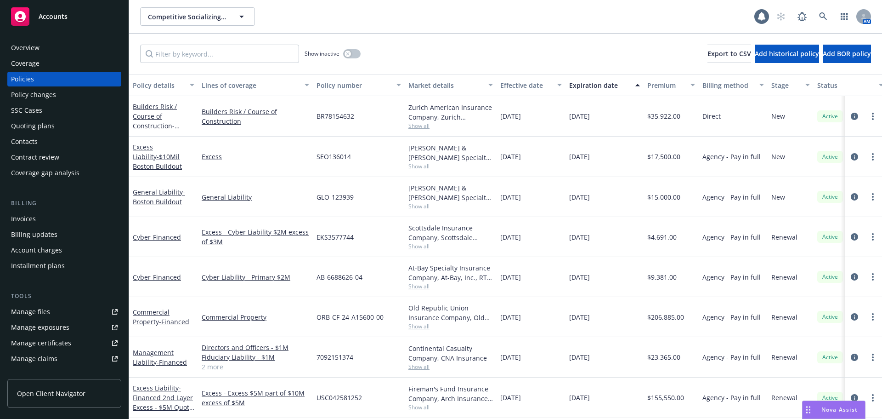  I want to click on a: Policies, so click(64, 79).